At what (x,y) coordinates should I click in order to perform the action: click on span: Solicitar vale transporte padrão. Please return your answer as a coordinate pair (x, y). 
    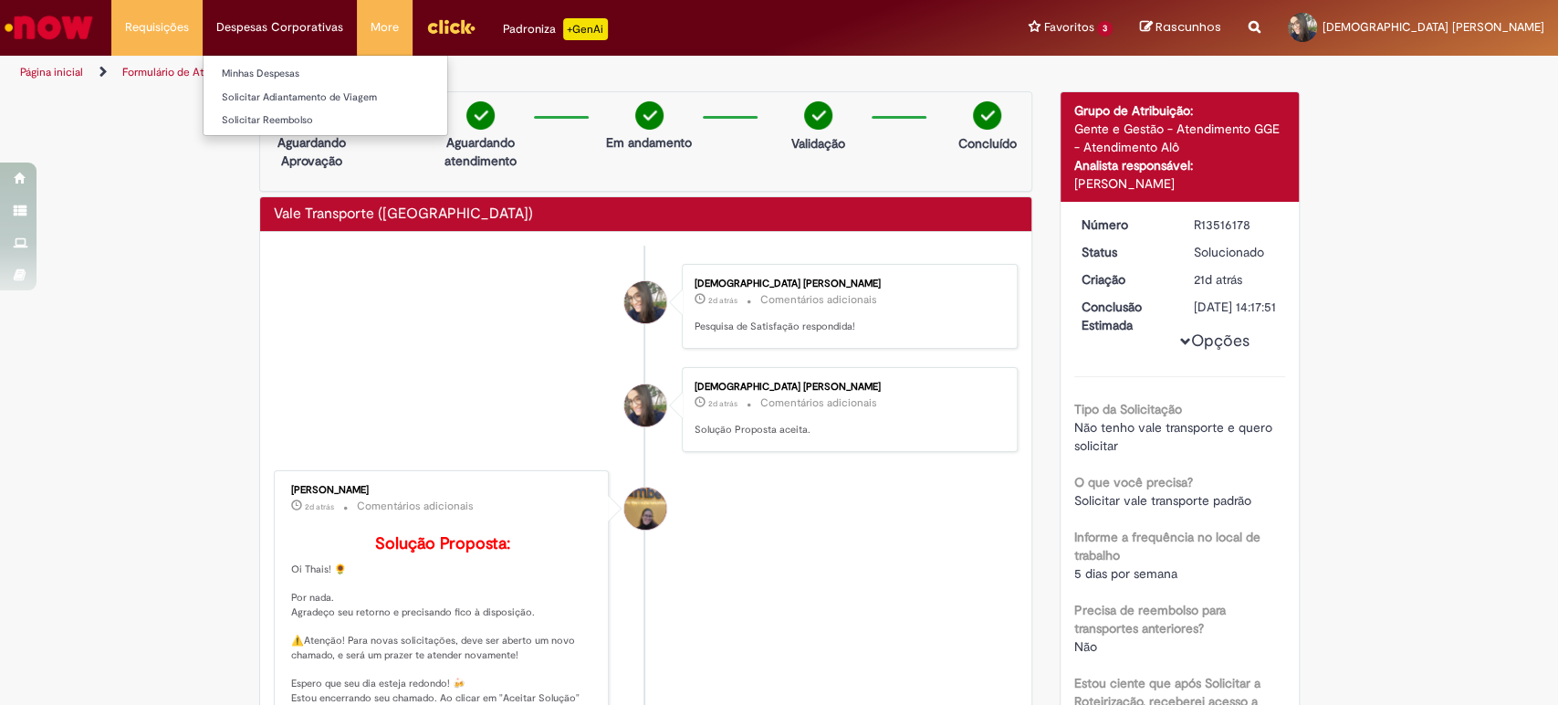
    Looking at the image, I should click on (1163, 500).